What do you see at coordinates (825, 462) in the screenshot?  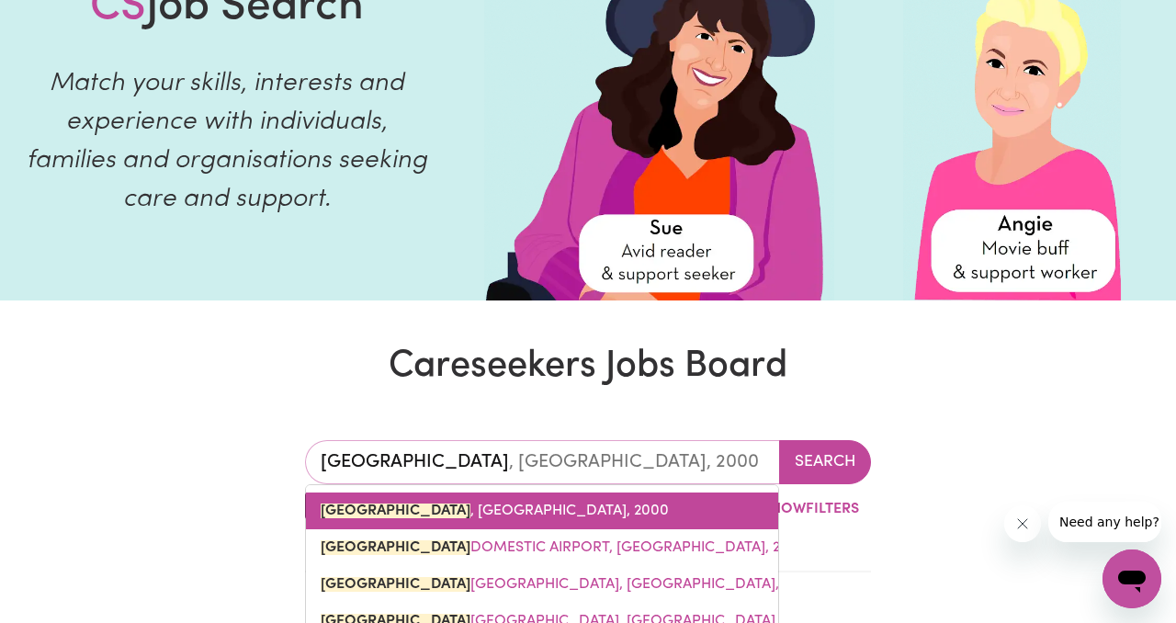 I see `button: Search` at bounding box center [825, 462].